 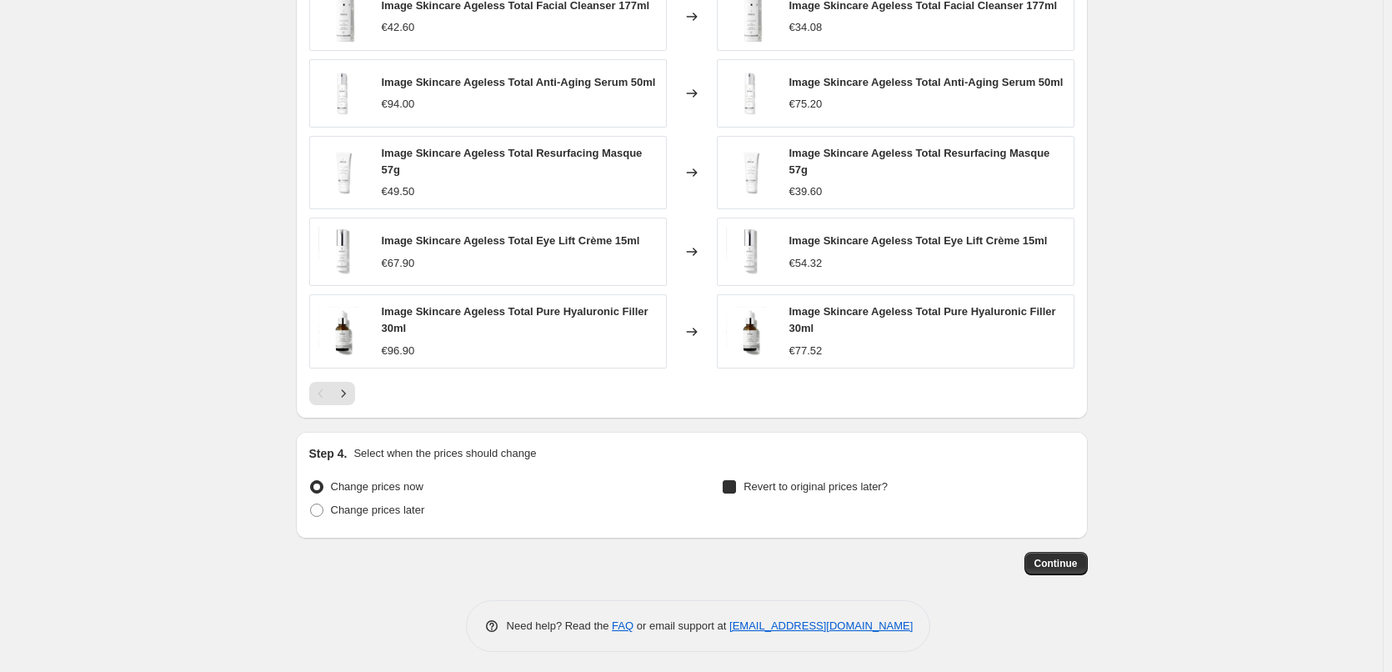 I want to click on span: or email support at, so click(x=681, y=625).